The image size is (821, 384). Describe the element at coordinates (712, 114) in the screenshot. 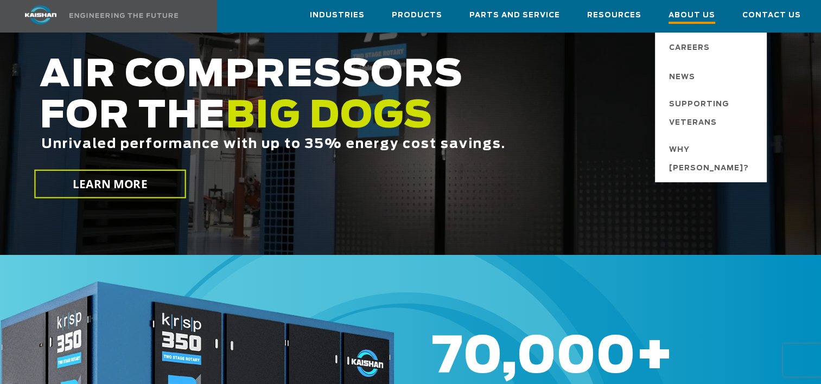

I see `a: Supporting Veterans` at that location.